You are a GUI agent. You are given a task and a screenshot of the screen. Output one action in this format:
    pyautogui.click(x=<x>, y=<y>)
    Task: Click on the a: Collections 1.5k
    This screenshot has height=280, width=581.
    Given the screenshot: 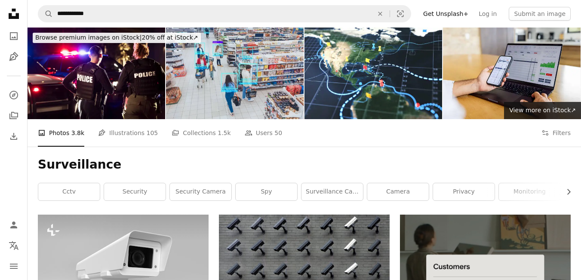 What is the action you would take?
    pyautogui.click(x=201, y=133)
    